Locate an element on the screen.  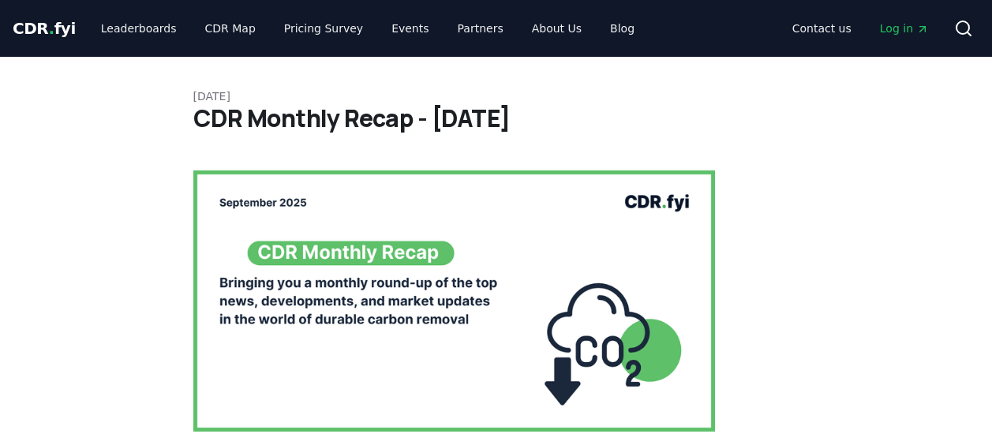
img: blog post image is located at coordinates (455, 301).